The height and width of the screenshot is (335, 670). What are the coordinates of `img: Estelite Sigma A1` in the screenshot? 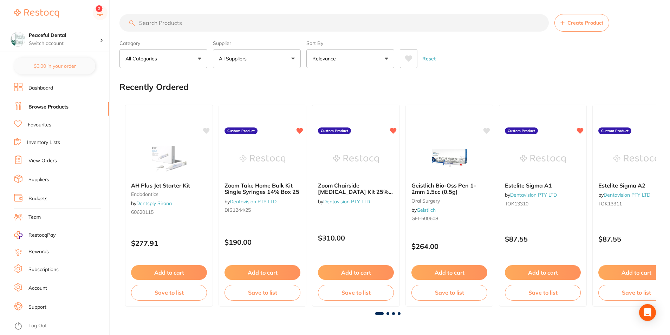 It's located at (543, 159).